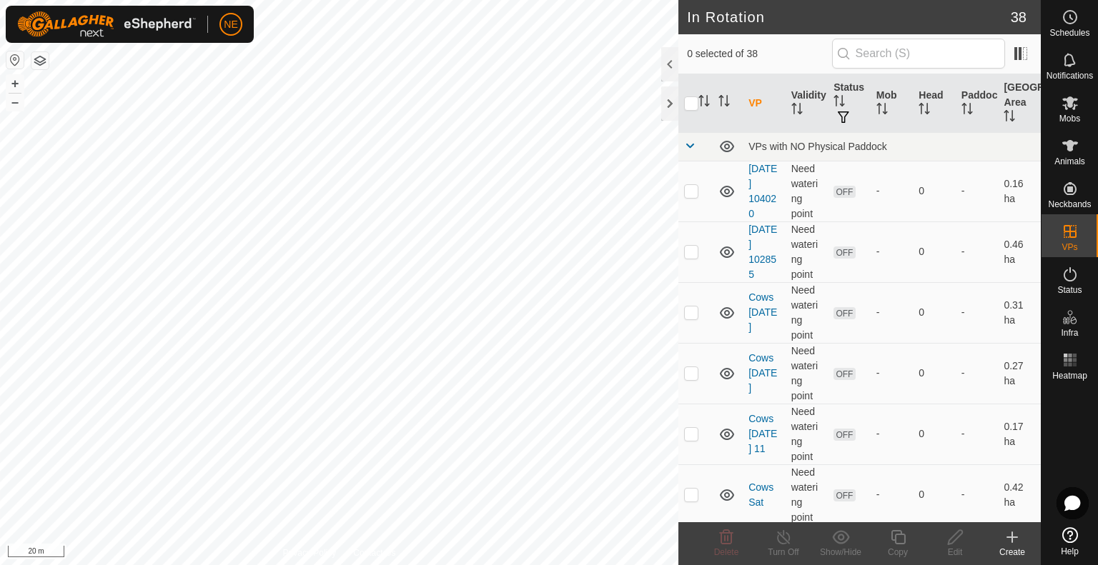  Describe the element at coordinates (783, 553) in the screenshot. I see `div: Turn Off` at that location.